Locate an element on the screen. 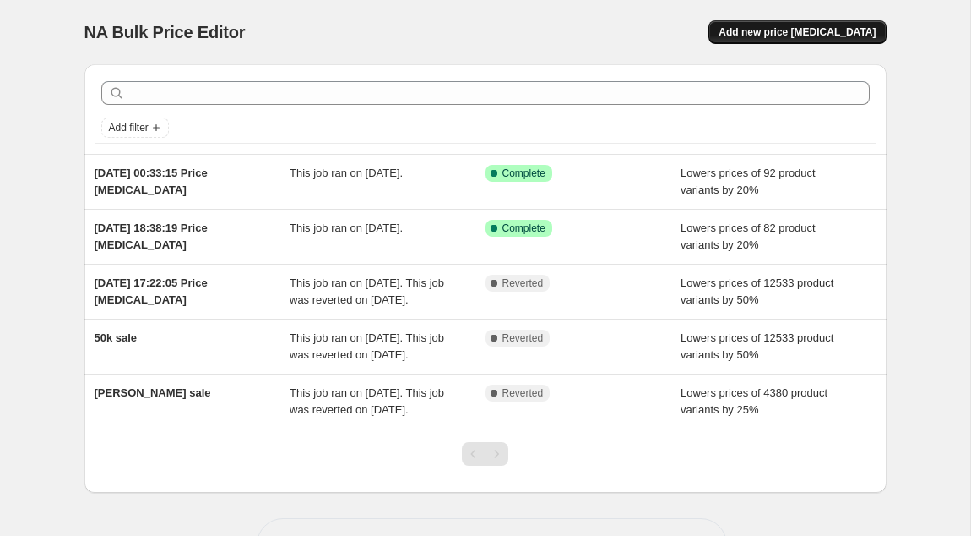 This screenshot has height=536, width=971. span: NA Bulk Price Editor is located at coordinates (165, 32).